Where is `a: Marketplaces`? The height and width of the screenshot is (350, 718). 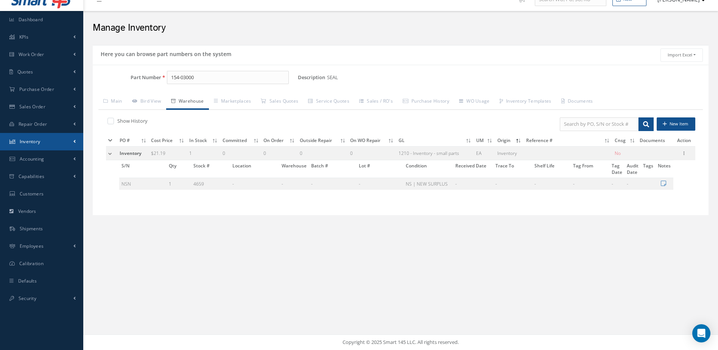 a: Marketplaces is located at coordinates (232, 102).